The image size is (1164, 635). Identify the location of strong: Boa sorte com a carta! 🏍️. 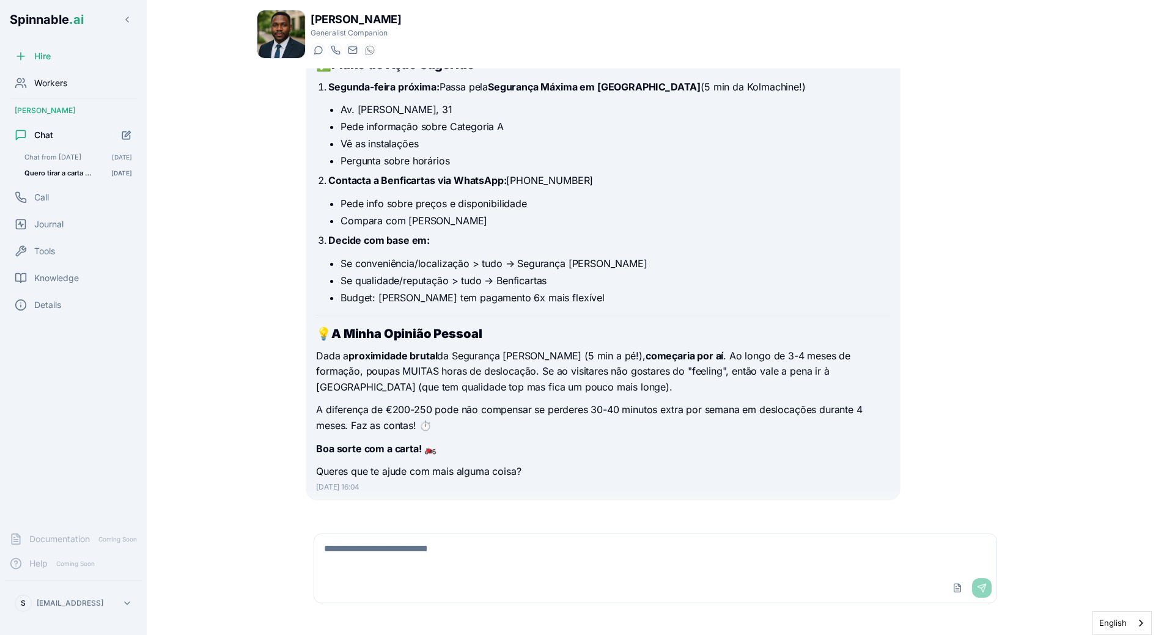
(376, 449).